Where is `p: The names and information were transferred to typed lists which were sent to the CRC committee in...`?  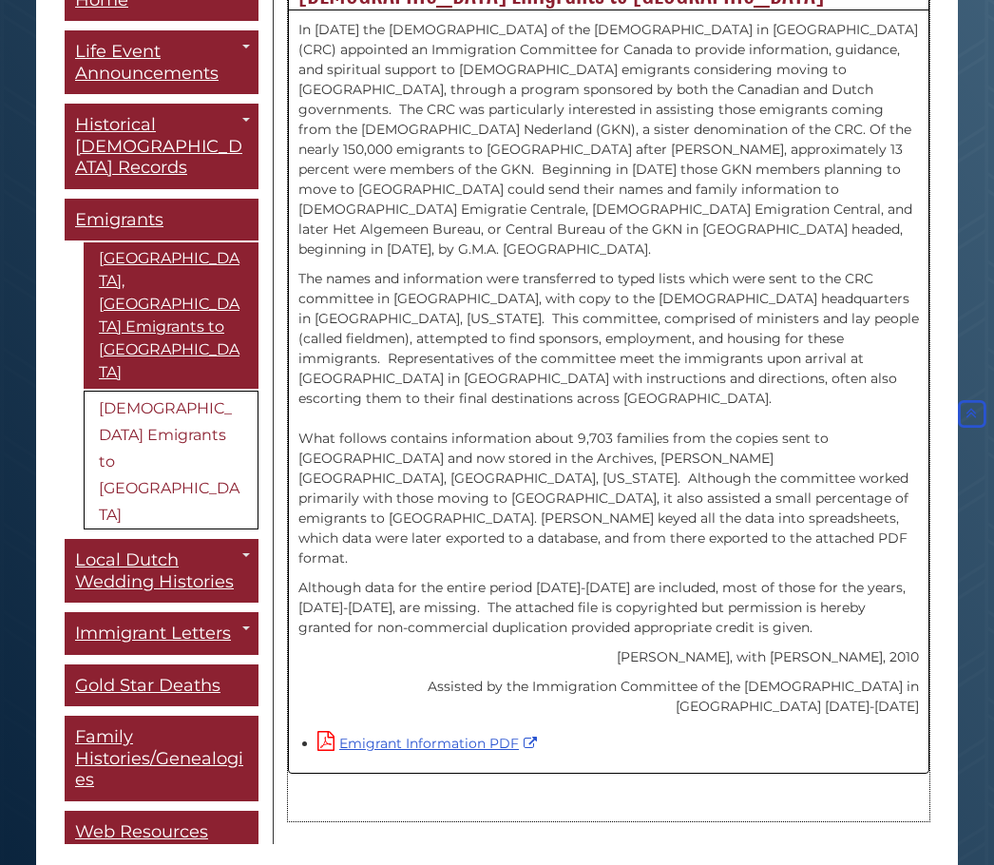 p: The names and information were transferred to typed lists which were sent to the CRC committee in... is located at coordinates (608, 418).